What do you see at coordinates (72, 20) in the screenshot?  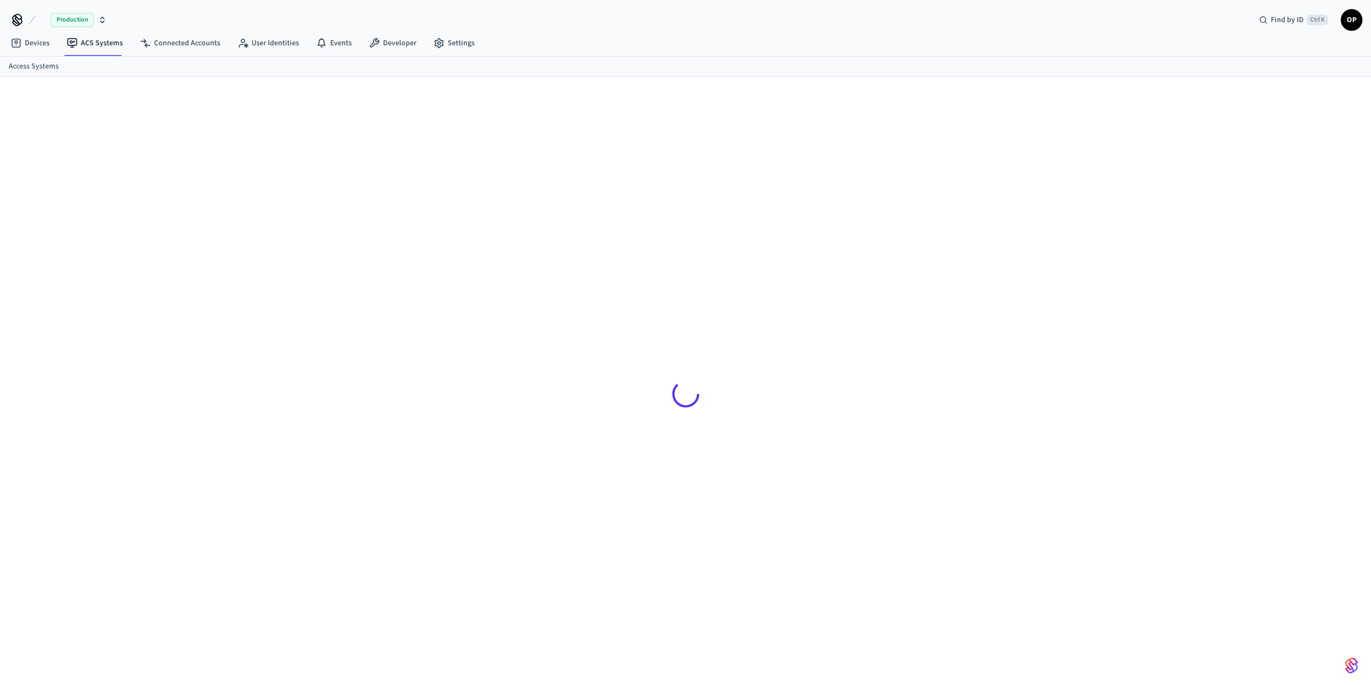 I see `span: Production` at bounding box center [72, 20].